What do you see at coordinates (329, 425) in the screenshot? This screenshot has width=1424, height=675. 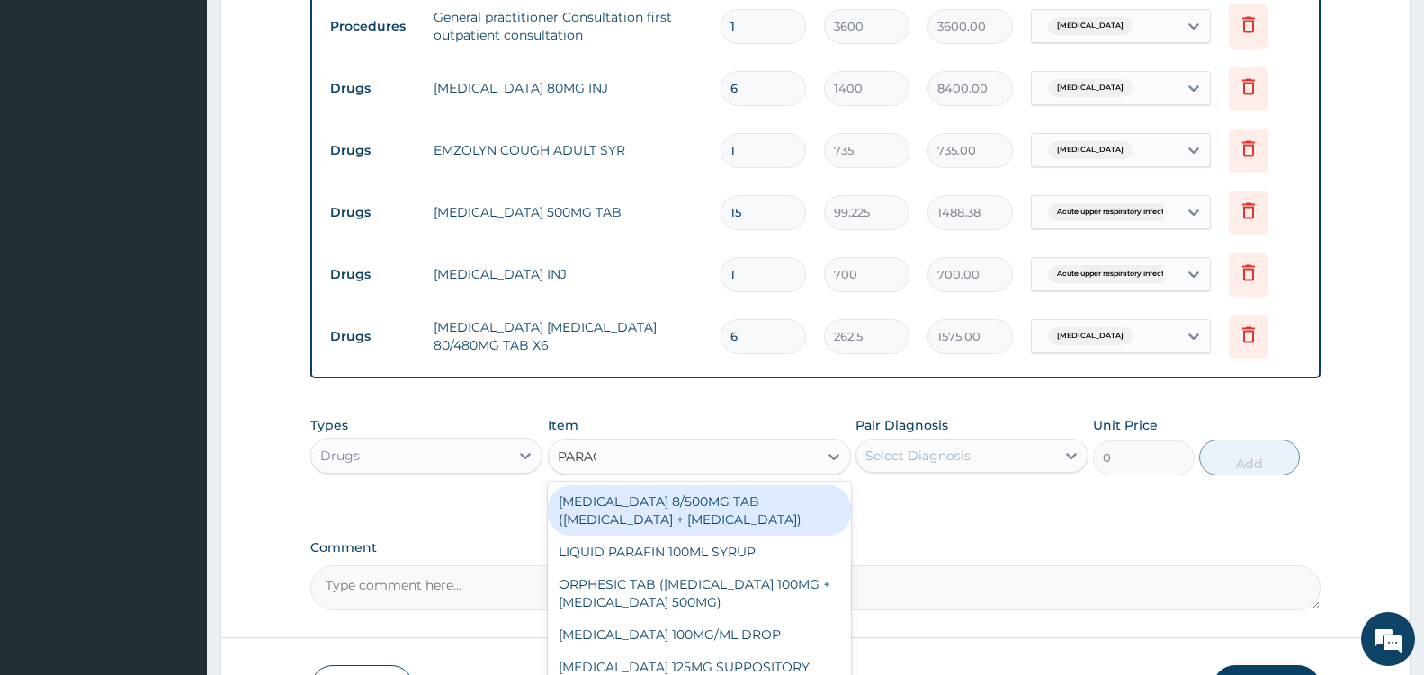 I see `label: Types` at bounding box center [329, 425].